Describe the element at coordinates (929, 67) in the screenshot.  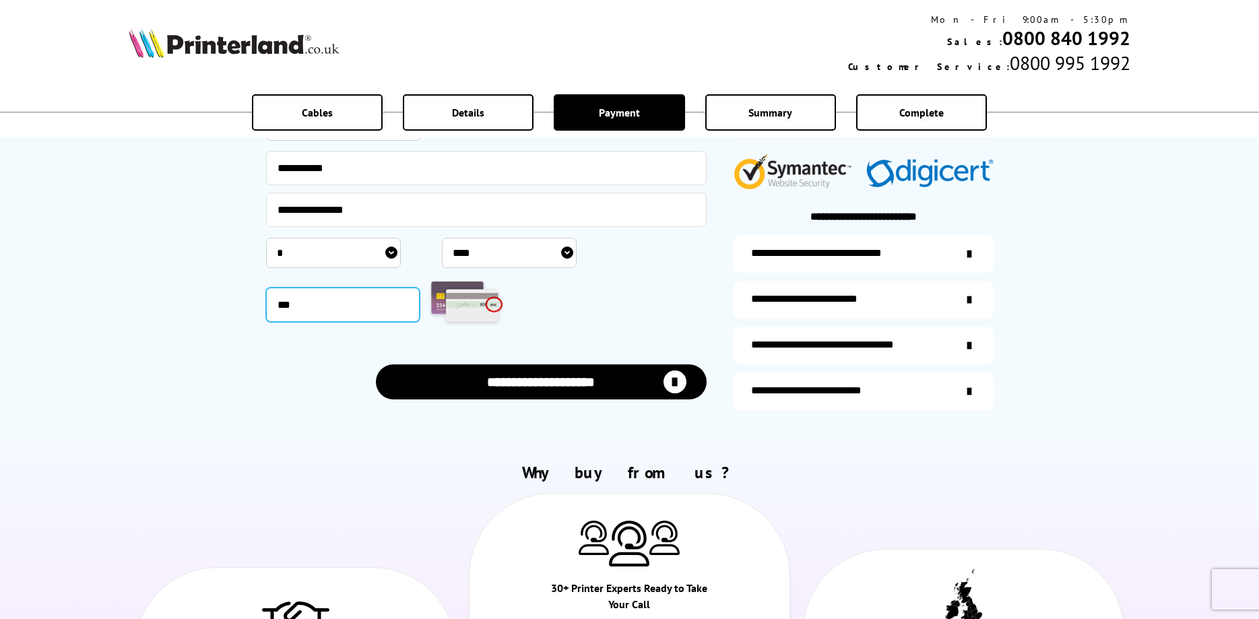
I see `span: Customer Service:` at that location.